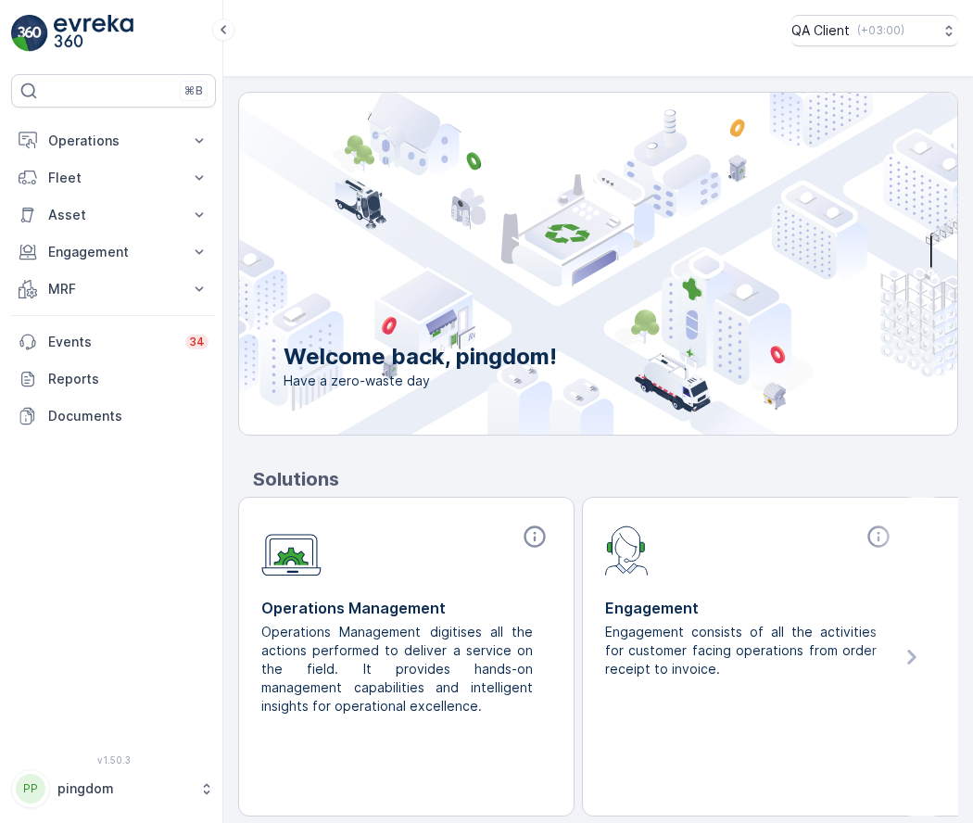 This screenshot has width=973, height=823. Describe the element at coordinates (556, 263) in the screenshot. I see `img: city illustration` at that location.